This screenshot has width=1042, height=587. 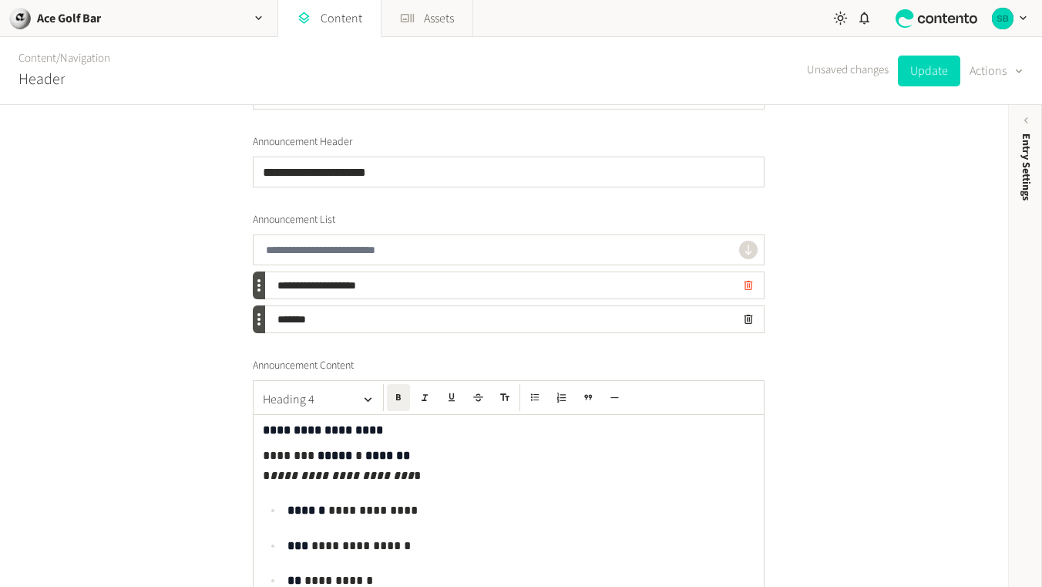 What do you see at coordinates (69, 19) in the screenshot?
I see `h2: Ace Golf Bar` at bounding box center [69, 19].